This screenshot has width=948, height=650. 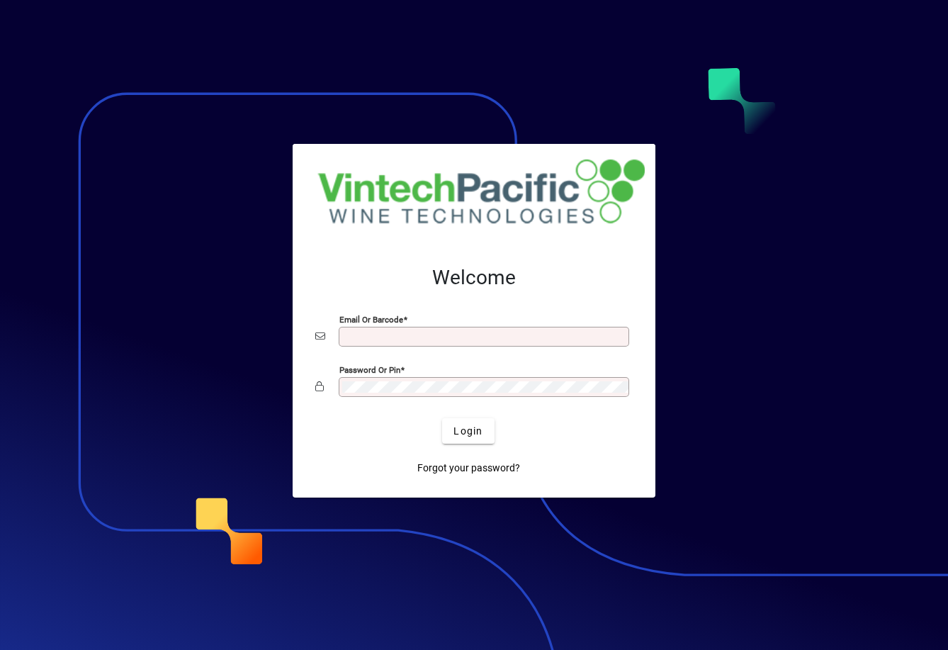 What do you see at coordinates (370, 370) in the screenshot?
I see `mat-label: Password or Pin` at bounding box center [370, 370].